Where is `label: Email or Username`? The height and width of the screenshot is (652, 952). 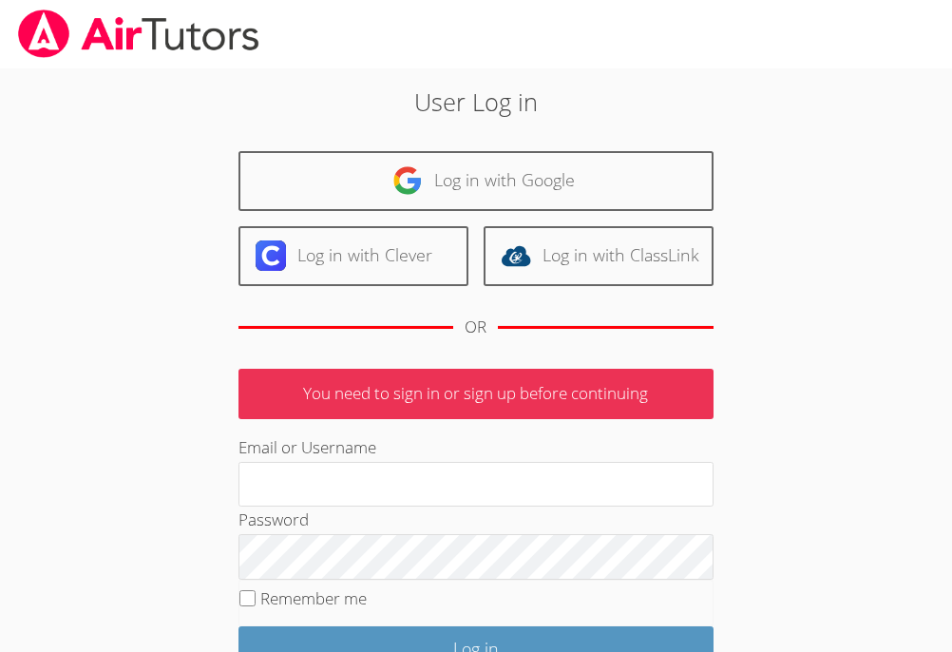
label: Email or Username is located at coordinates (307, 446).